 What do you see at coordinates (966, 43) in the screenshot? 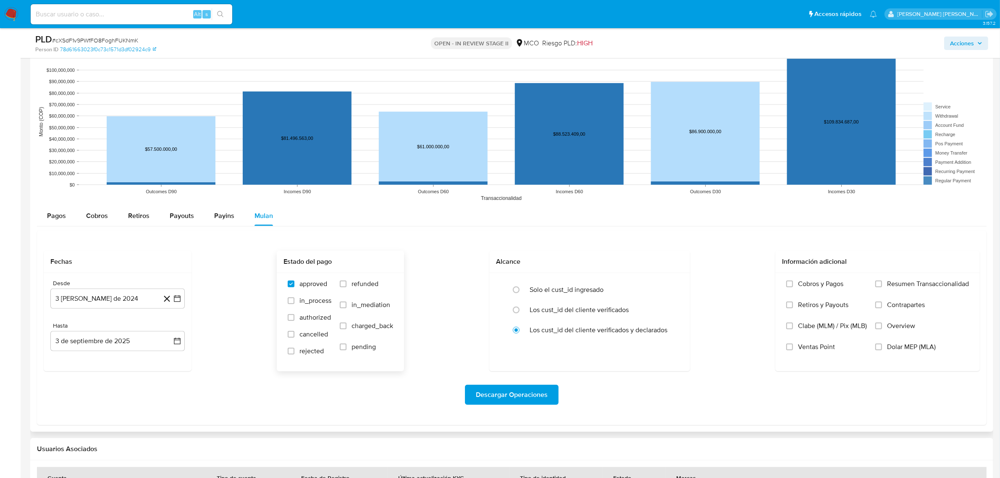
I see `button: Acciones` at bounding box center [966, 43].